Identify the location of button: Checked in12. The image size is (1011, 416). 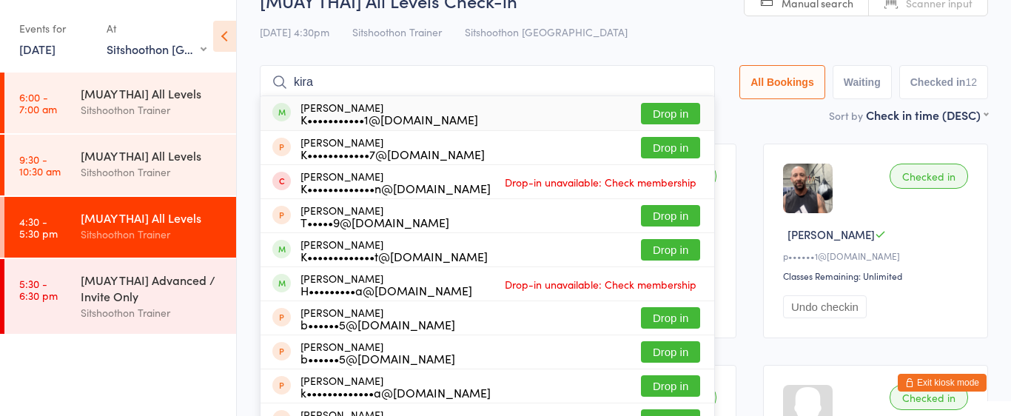
(943, 82).